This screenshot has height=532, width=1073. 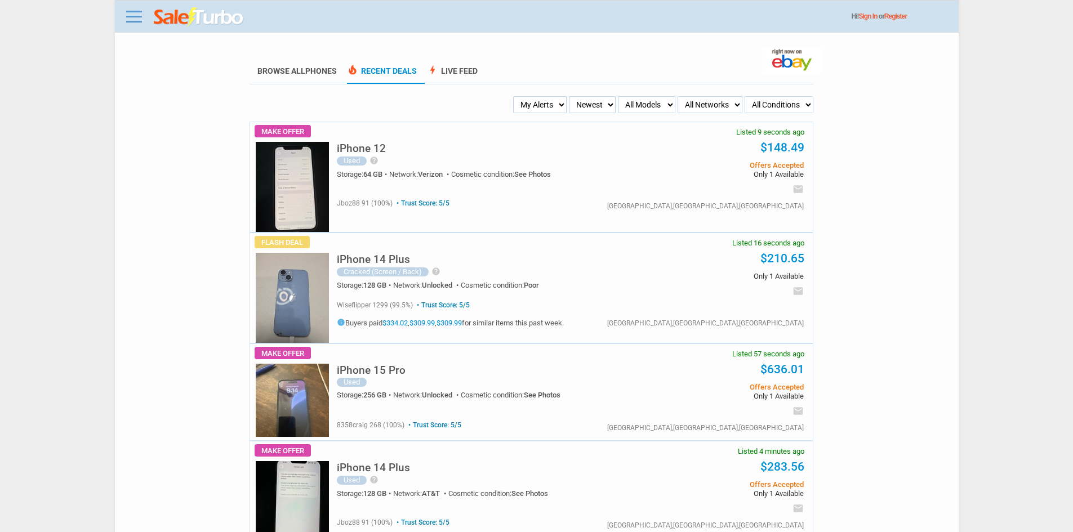 What do you see at coordinates (432, 70) in the screenshot?
I see `span: bolt` at bounding box center [432, 70].